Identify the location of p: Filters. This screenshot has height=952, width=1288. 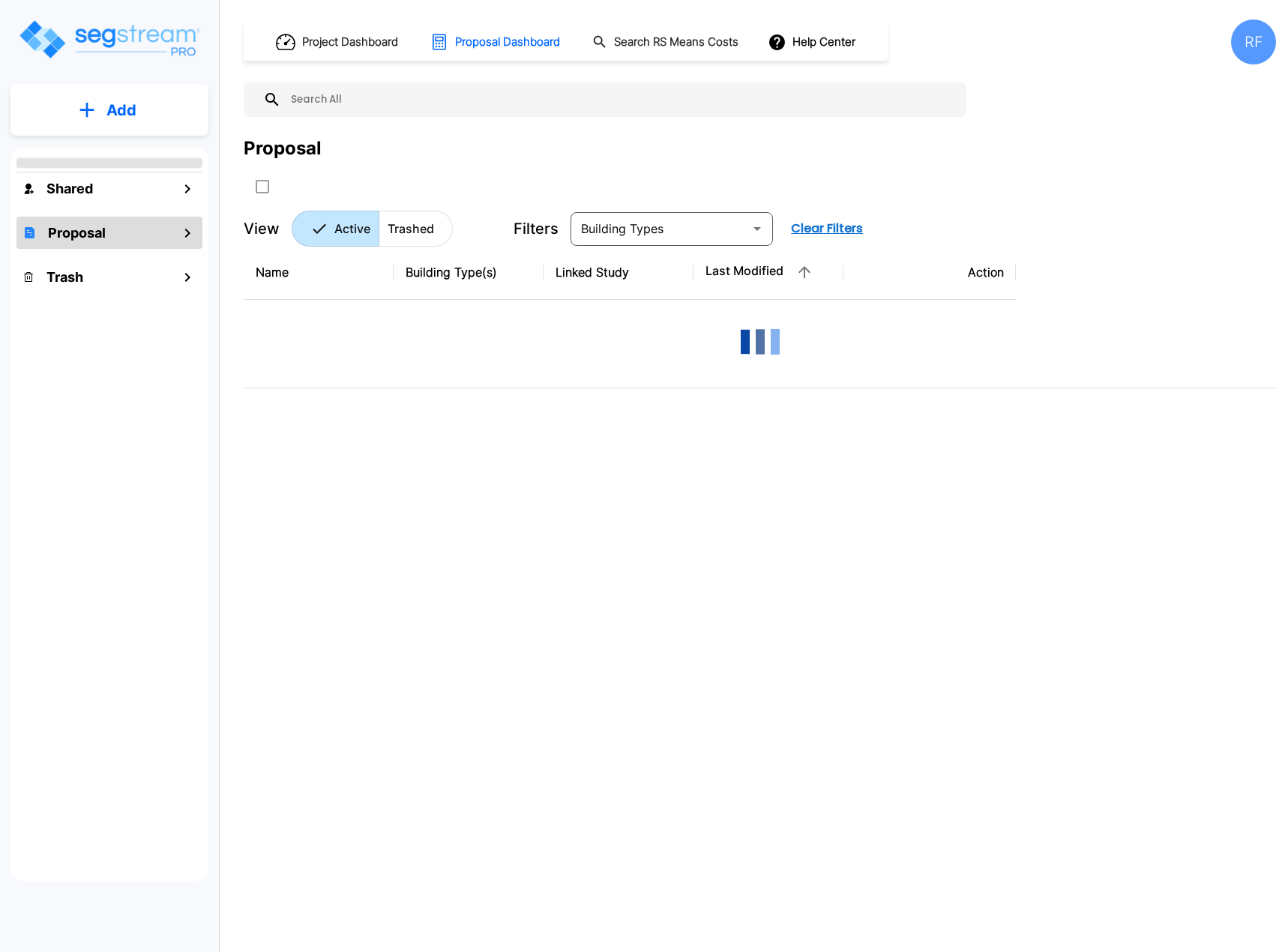
(536, 228).